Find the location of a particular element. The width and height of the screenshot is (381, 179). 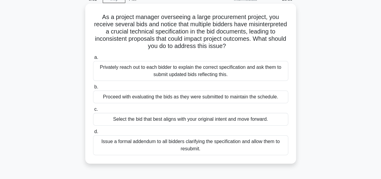

div: Select the bid that best aligns with your original intent and move forward. is located at coordinates (191, 119).